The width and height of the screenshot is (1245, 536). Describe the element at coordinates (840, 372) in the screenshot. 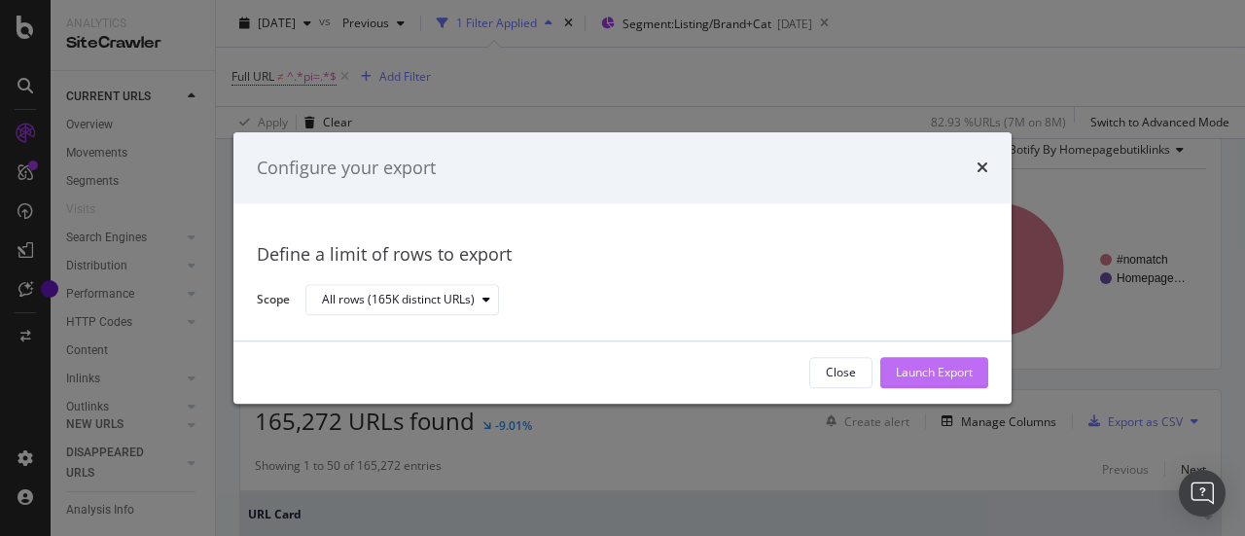

I see `button: Close` at that location.